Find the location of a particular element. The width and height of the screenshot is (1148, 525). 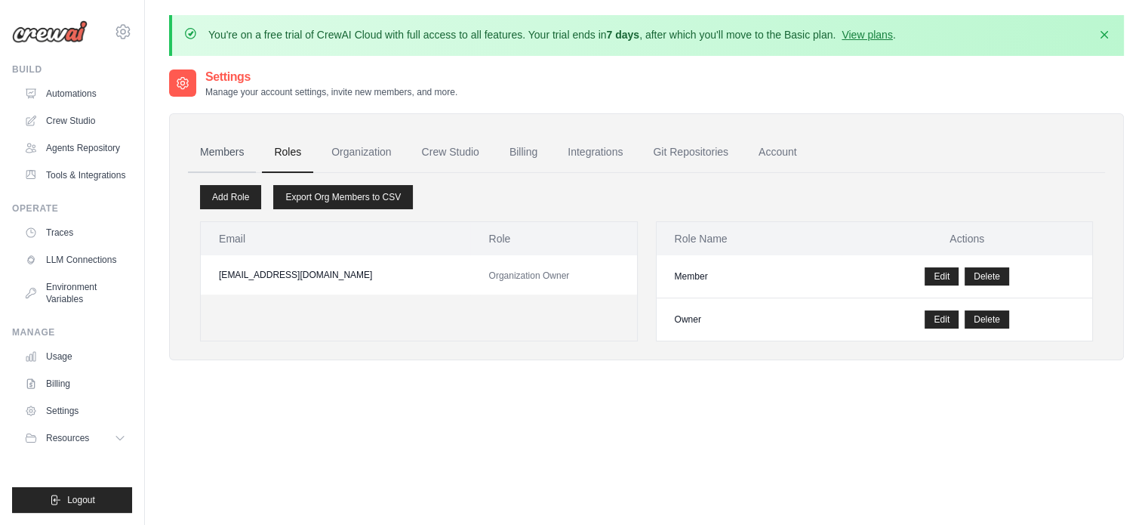

a: View plans is located at coordinates (867, 35).